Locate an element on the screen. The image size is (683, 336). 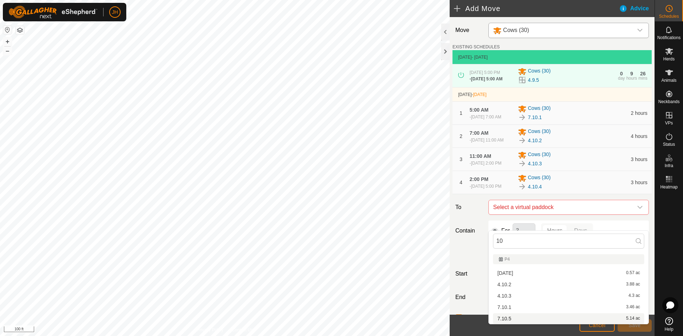
span: 0.57 ac is located at coordinates (633, 273).